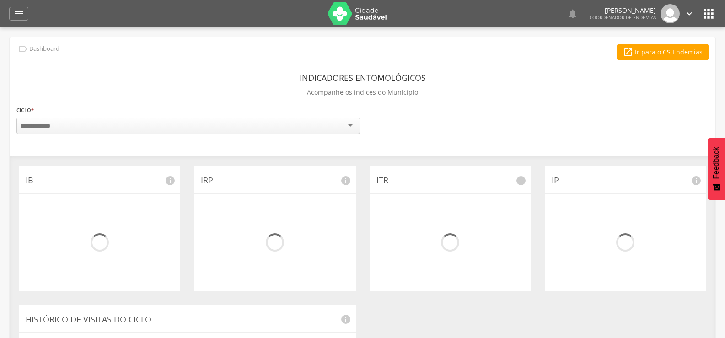 Image resolution: width=725 pixels, height=338 pixels. I want to click on p: Histórico de Visitas do Ciclo, so click(187, 320).